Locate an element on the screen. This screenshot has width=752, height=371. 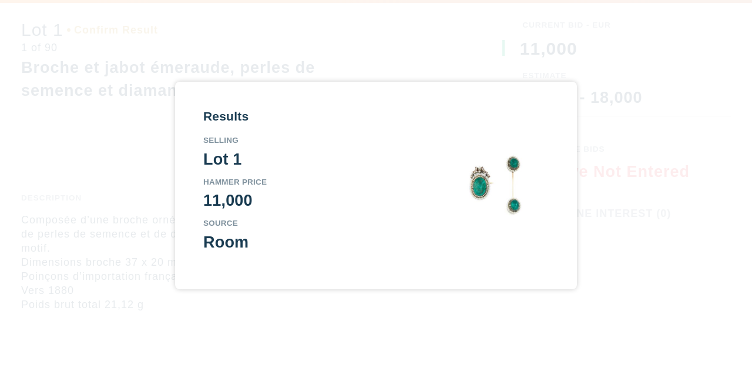
div: Lot 1 is located at coordinates (309, 159).